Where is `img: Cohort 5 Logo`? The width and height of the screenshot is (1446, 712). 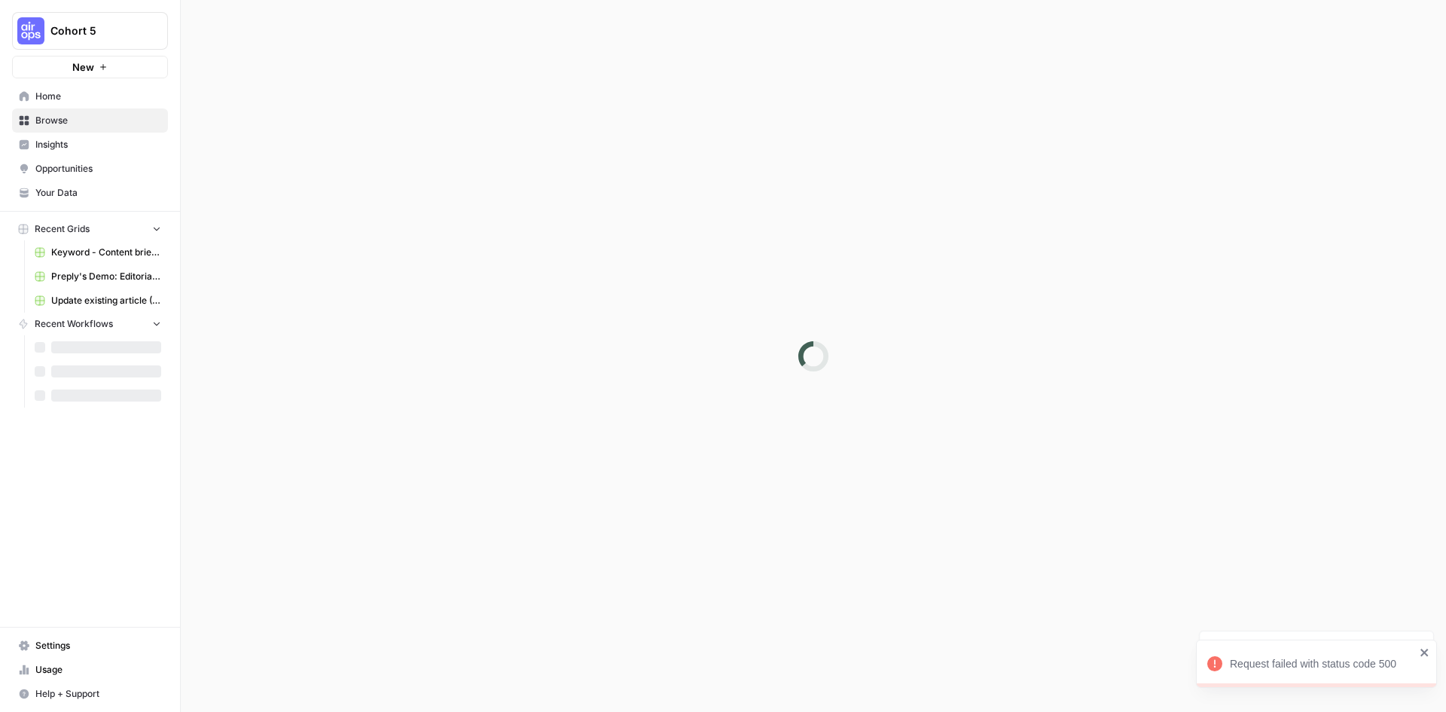 img: Cohort 5 Logo is located at coordinates (31, 31).